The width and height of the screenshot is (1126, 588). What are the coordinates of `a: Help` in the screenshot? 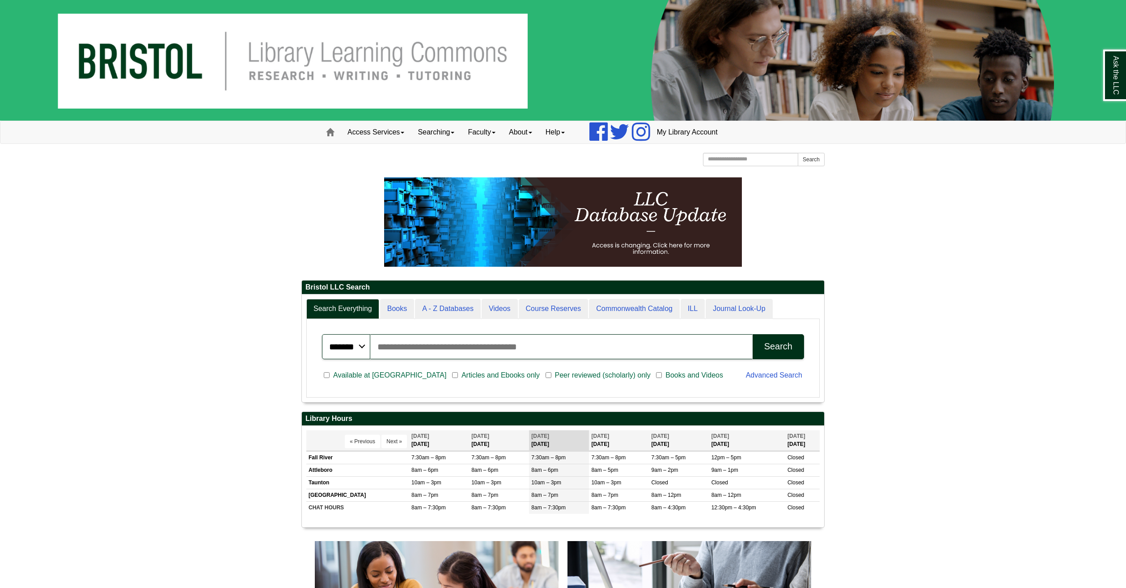 It's located at (555, 132).